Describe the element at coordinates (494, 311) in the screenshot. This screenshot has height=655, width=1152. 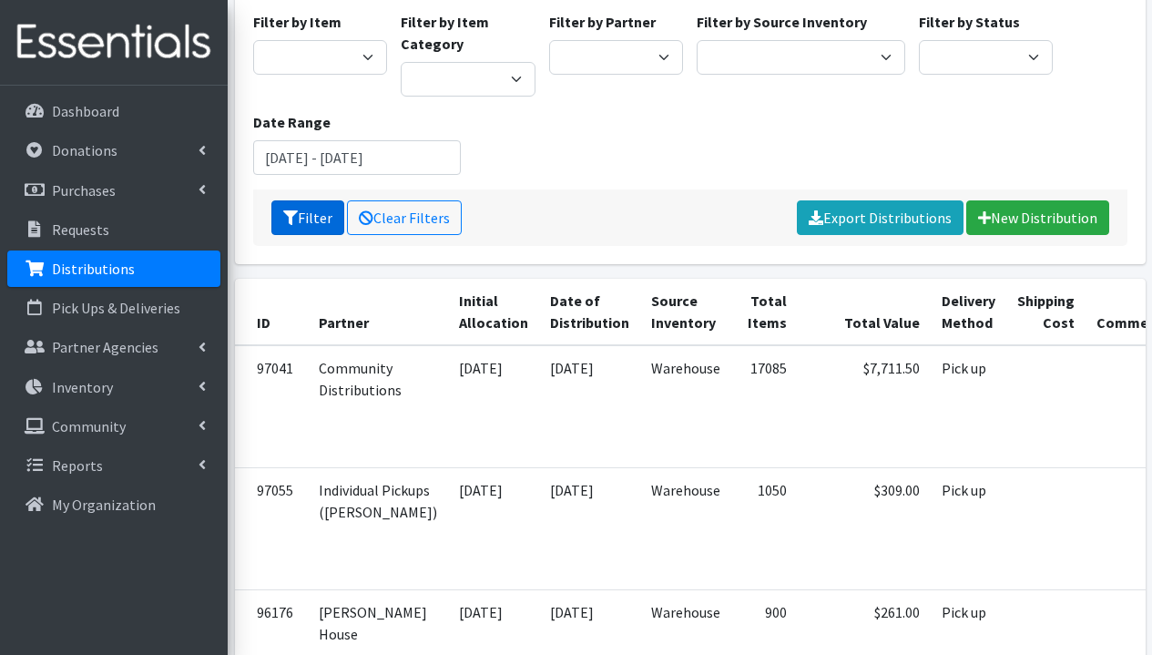
I see `th: Initial Allocation` at that location.